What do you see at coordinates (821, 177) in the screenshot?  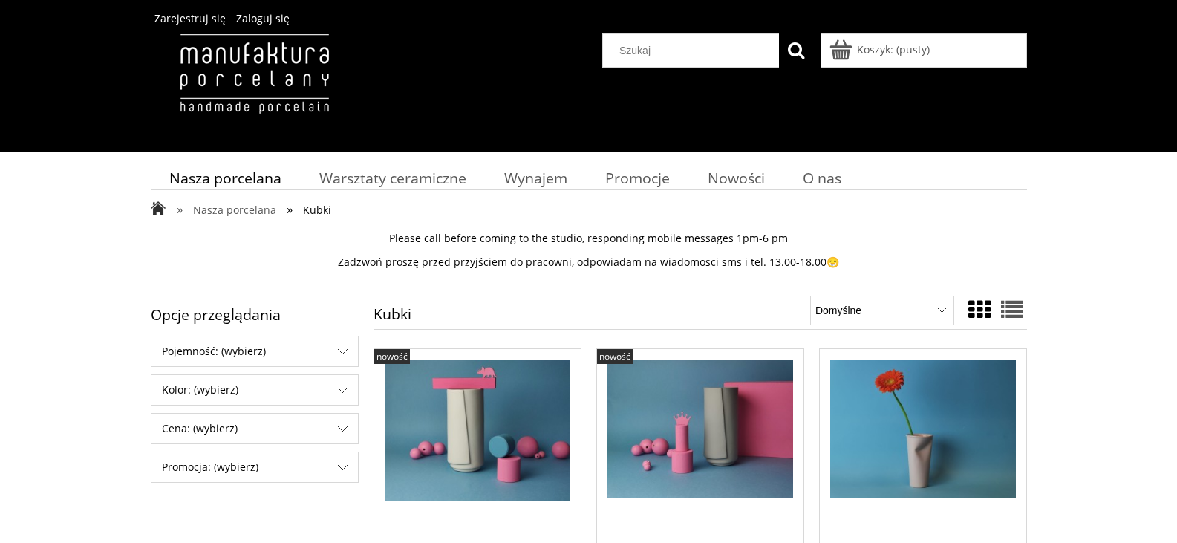 I see `a: O nas` at bounding box center [821, 177].